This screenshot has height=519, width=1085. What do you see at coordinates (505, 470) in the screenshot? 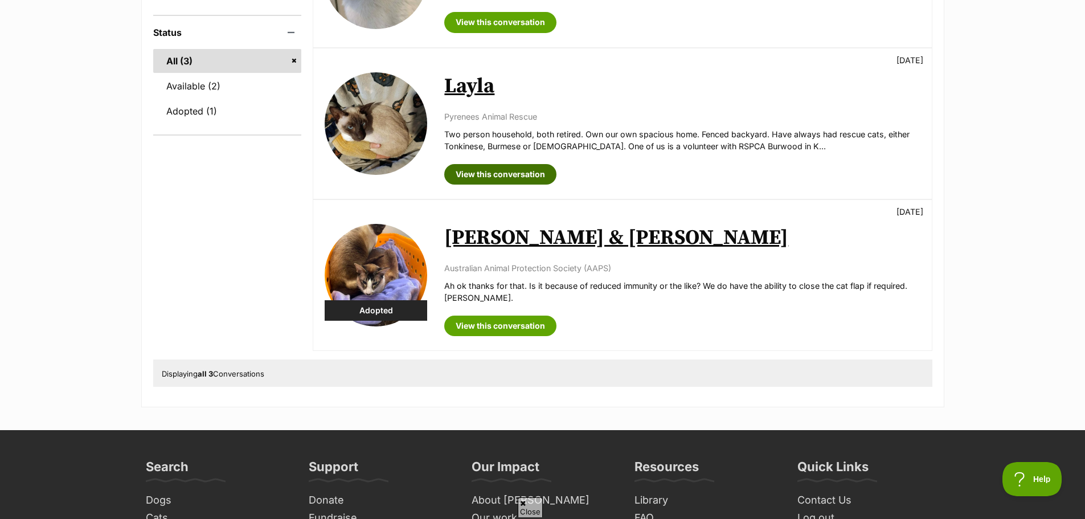
I see `h3: Our Impact` at bounding box center [505, 470].